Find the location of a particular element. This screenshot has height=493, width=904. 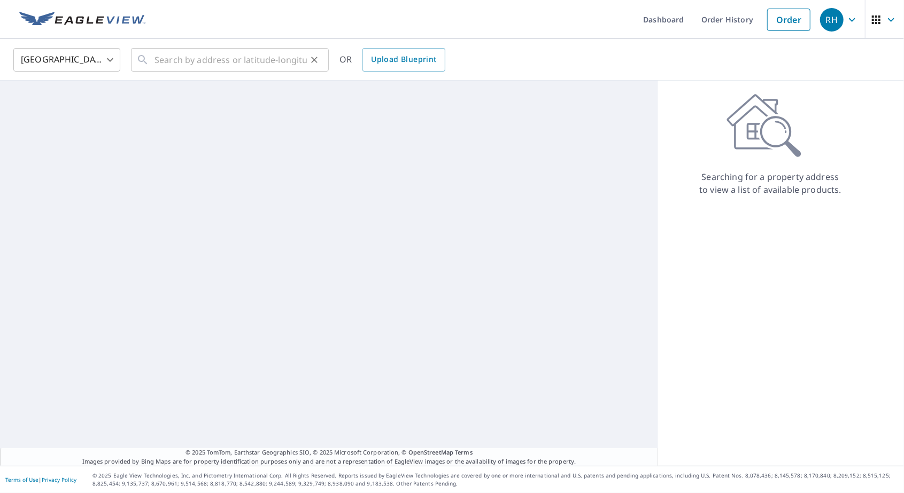

p: © 2025 Eagle View Technologies, Inc. and Pictometry International Corp. All Rights Reserved. Repo... is located at coordinates (496, 480).